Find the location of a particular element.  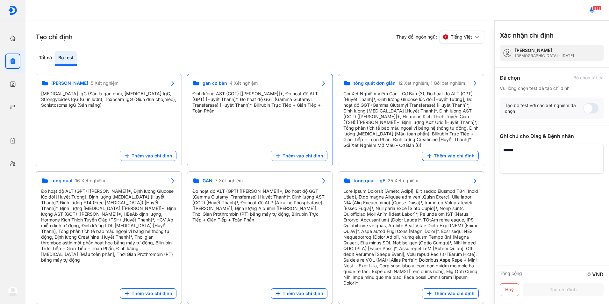

span: 25 Xét nghiệm is located at coordinates (403, 181).